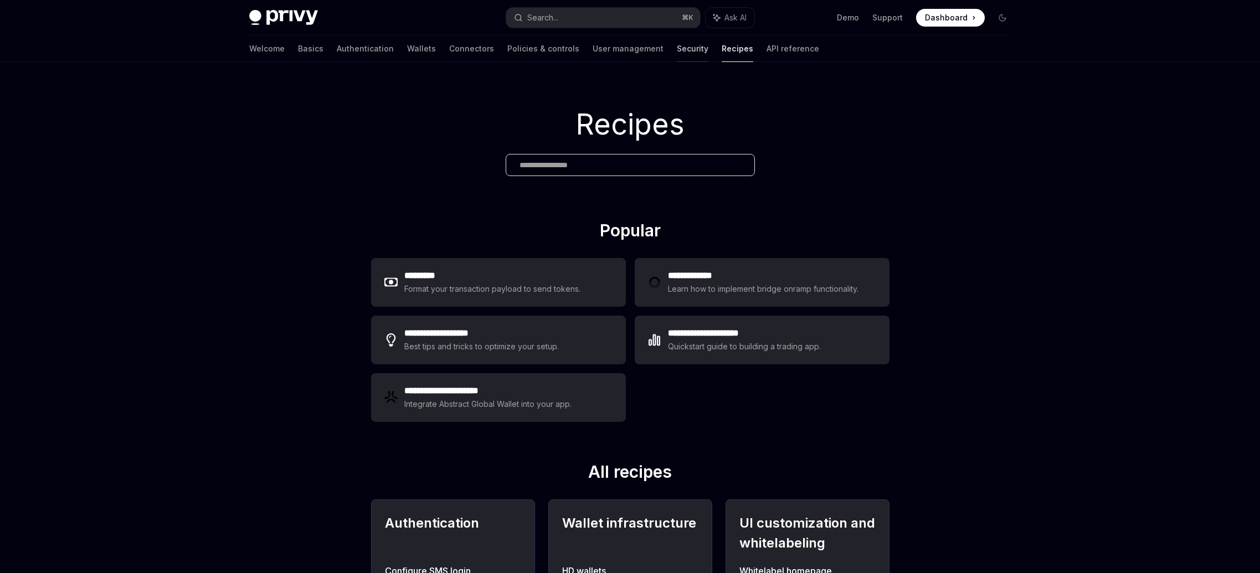 Image resolution: width=1260 pixels, height=573 pixels. I want to click on a: Welcome, so click(267, 49).